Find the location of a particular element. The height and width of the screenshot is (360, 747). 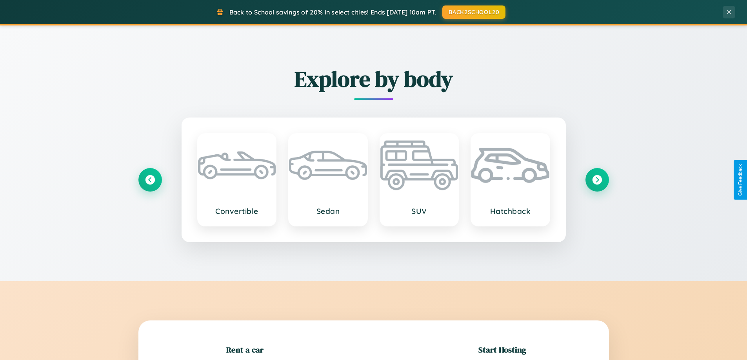

h3: SUV is located at coordinates (419, 211).